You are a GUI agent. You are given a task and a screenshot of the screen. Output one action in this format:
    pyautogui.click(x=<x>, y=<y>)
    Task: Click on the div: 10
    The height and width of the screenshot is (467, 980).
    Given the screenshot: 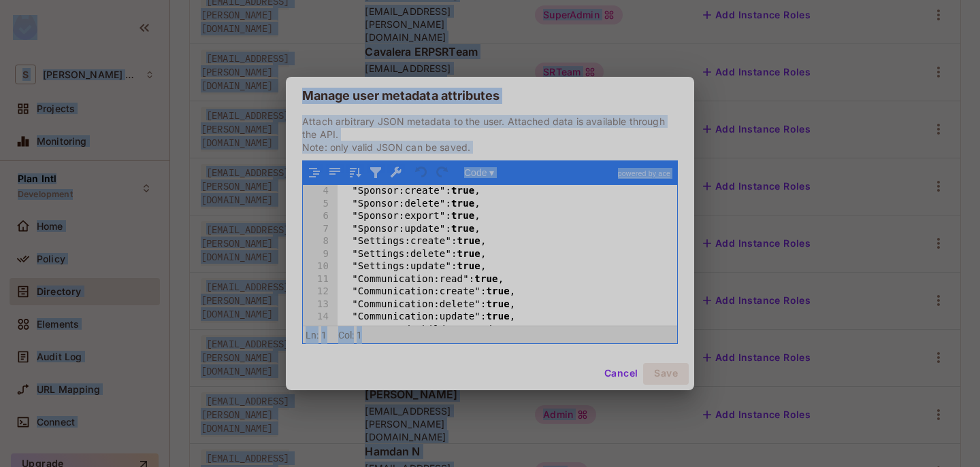 What is the action you would take?
    pyautogui.click(x=320, y=267)
    